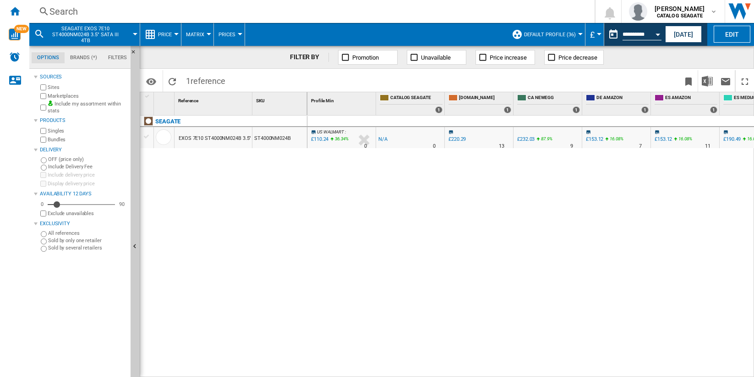  I want to click on input: Sold by several retailers, so click(44, 248).